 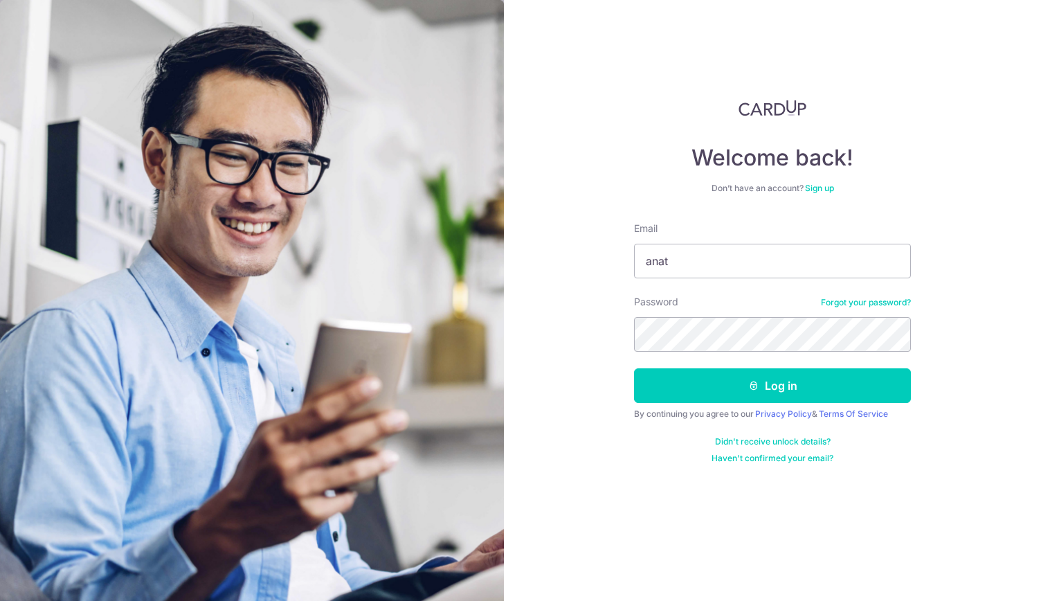 I want to click on label: Email, so click(x=646, y=228).